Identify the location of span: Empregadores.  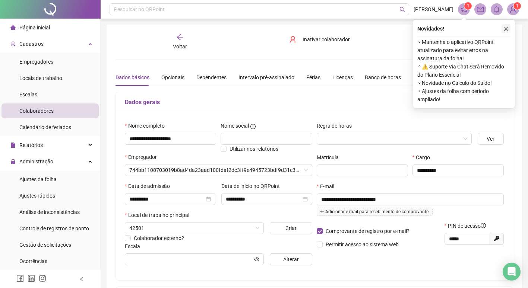
(36, 62).